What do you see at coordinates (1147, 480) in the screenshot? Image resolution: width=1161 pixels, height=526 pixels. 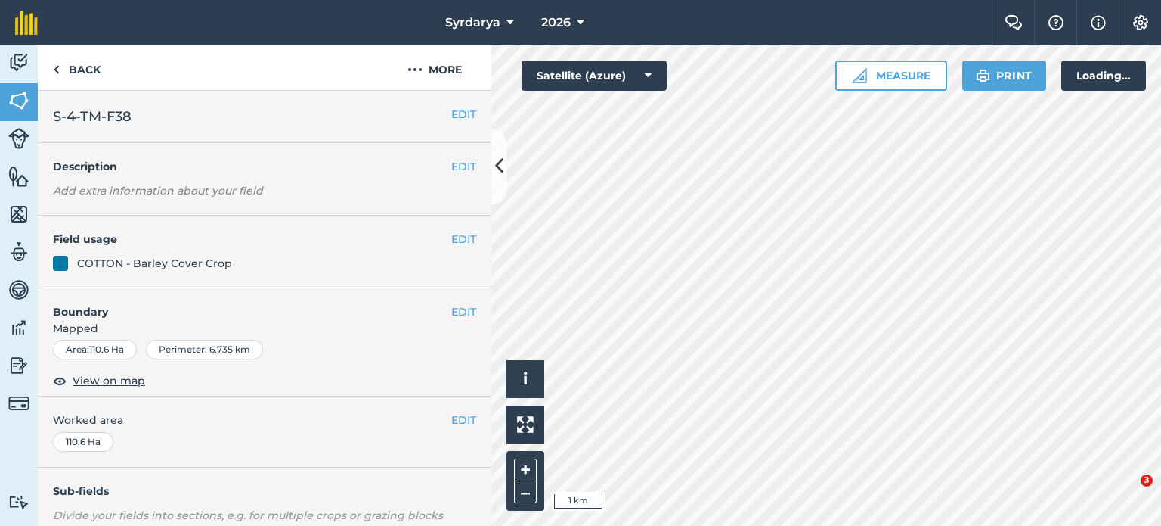 I see `span: 3` at bounding box center [1147, 480].